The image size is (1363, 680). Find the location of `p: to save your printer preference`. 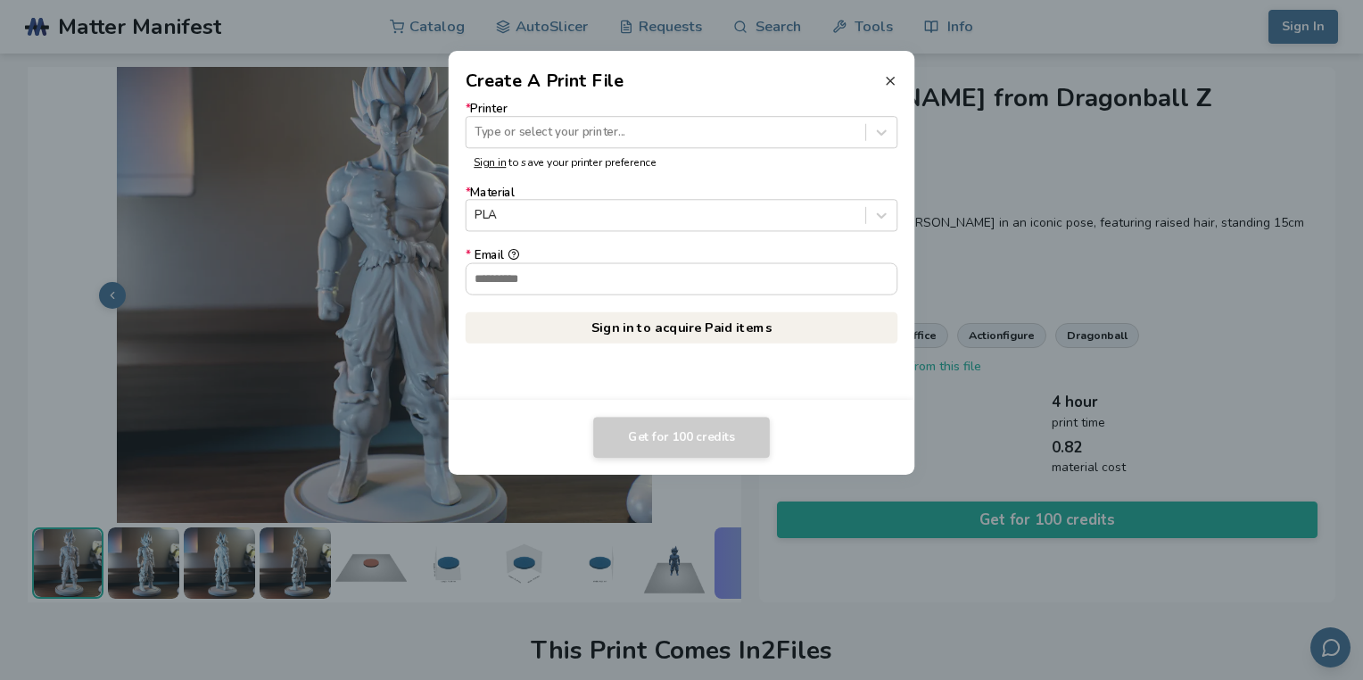

p: to save your printer preference is located at coordinates (682, 163).